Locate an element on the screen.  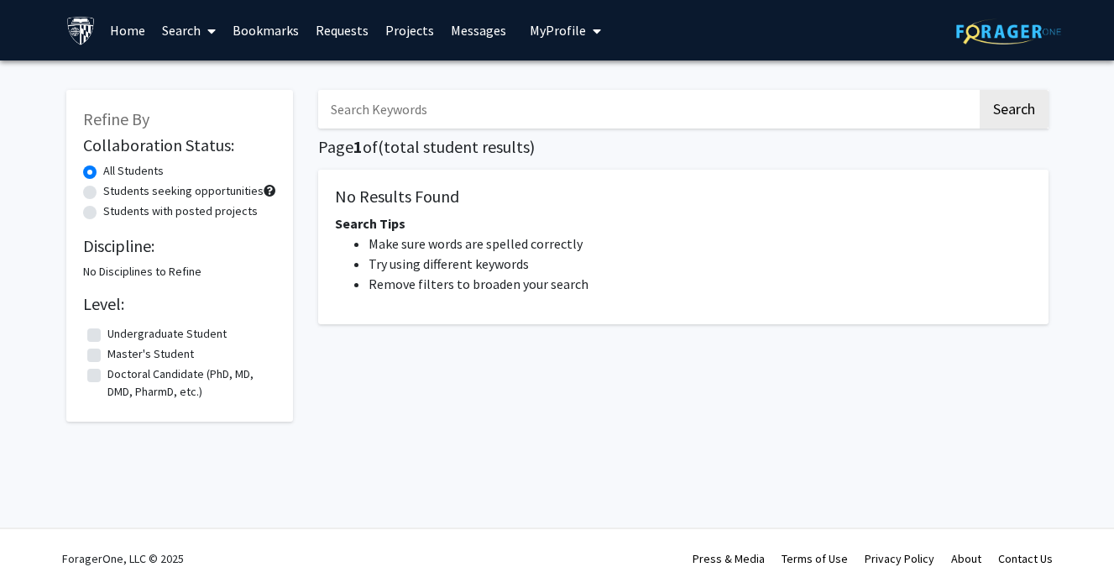
label: Master's Student is located at coordinates (150, 353).